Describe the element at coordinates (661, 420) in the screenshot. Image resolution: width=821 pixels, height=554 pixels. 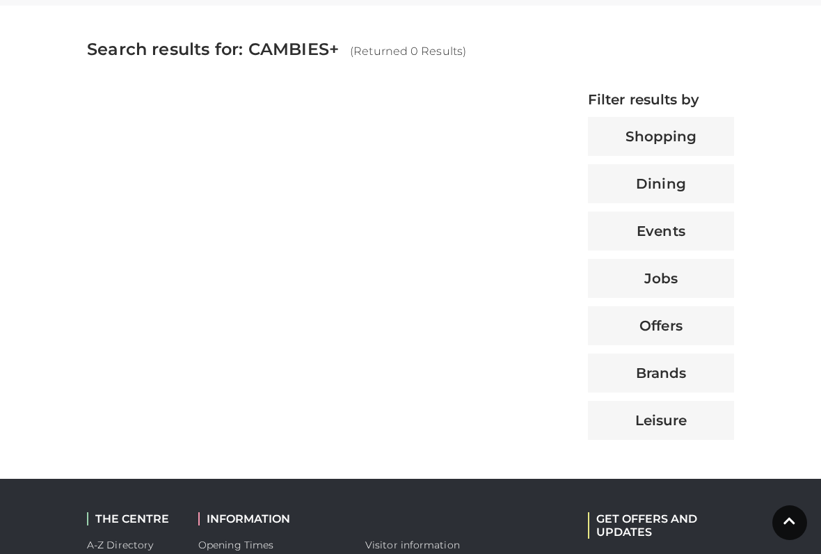
I see `button: Leisure` at that location.